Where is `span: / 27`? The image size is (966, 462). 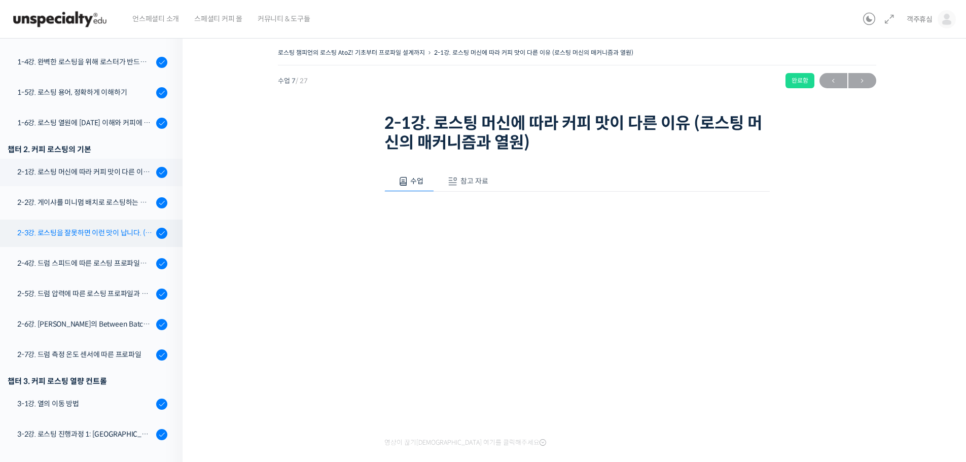 span: / 27 is located at coordinates (302, 81).